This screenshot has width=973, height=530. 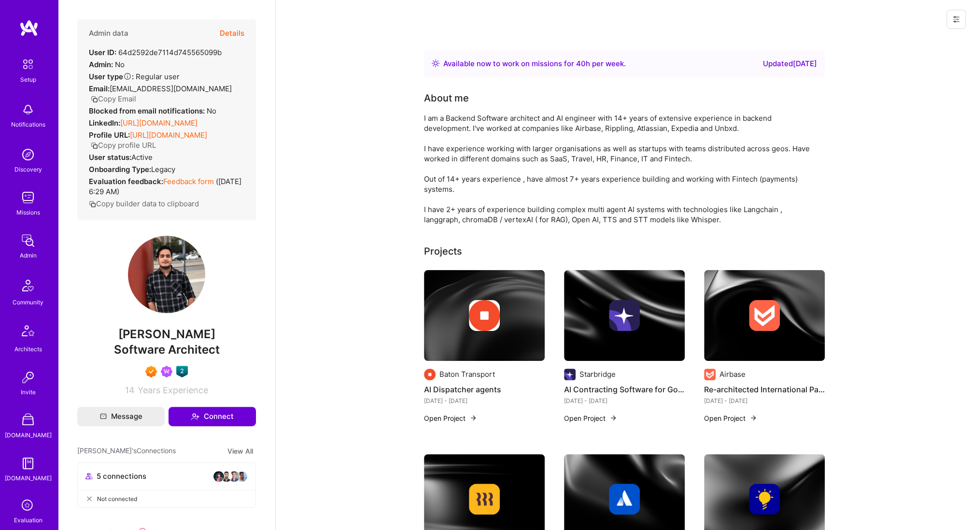 I want to click on button: Message, so click(x=121, y=416).